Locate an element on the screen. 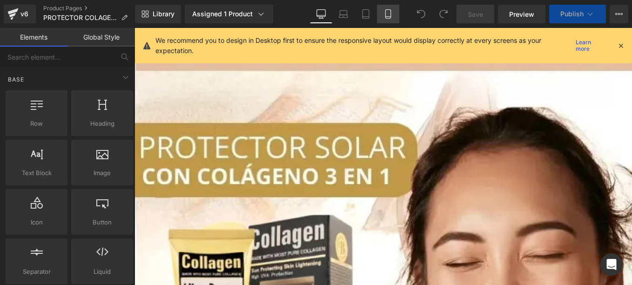 This screenshot has height=285, width=632. a: New Library is located at coordinates (158, 14).